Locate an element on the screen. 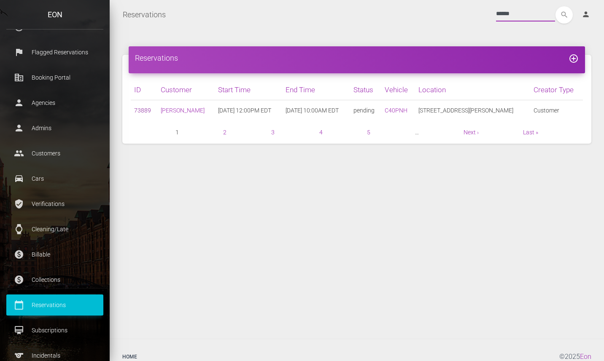  a: Last » is located at coordinates (530, 132).